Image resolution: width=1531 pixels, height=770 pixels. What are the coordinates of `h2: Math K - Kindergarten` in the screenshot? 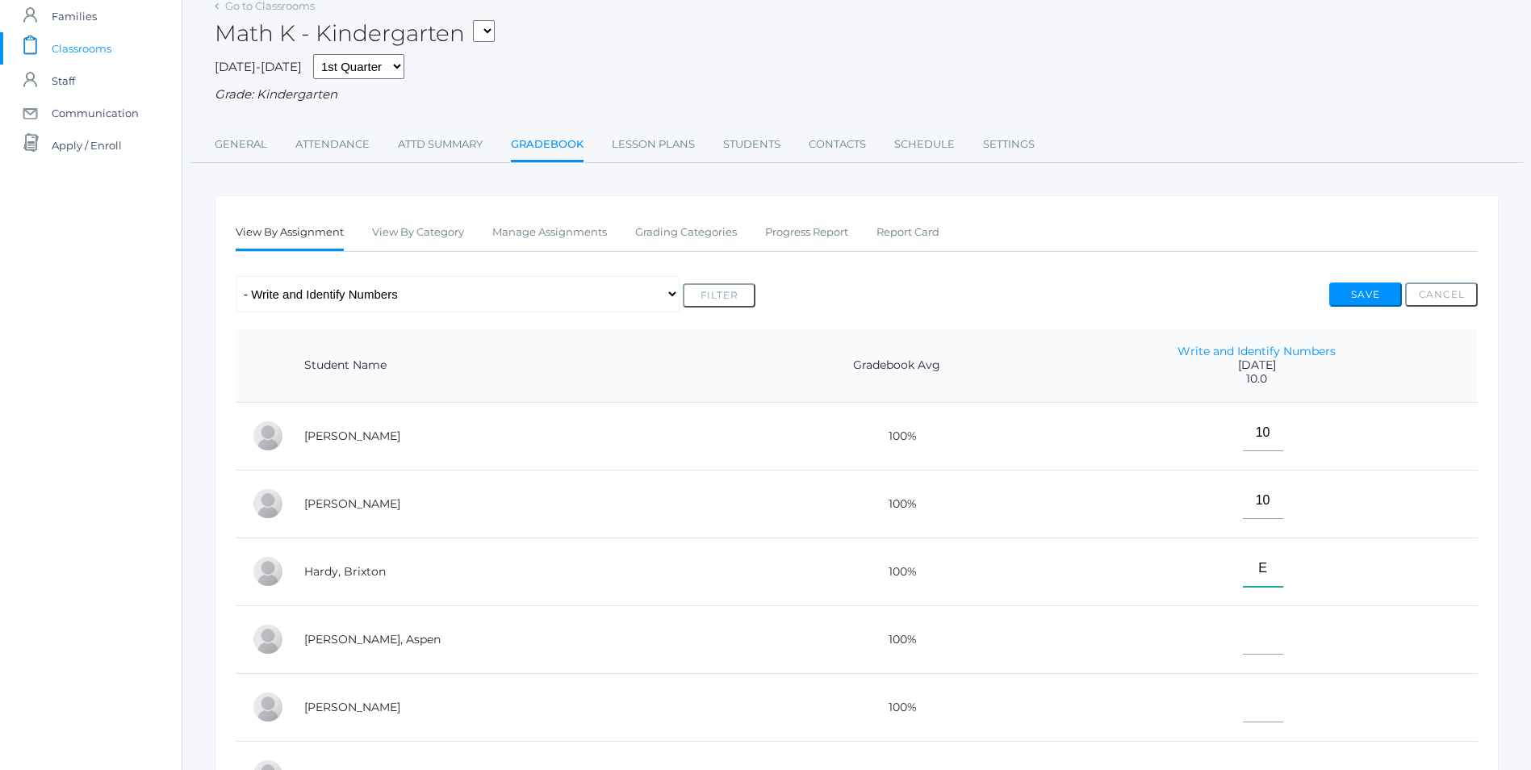 It's located at (354, 33).